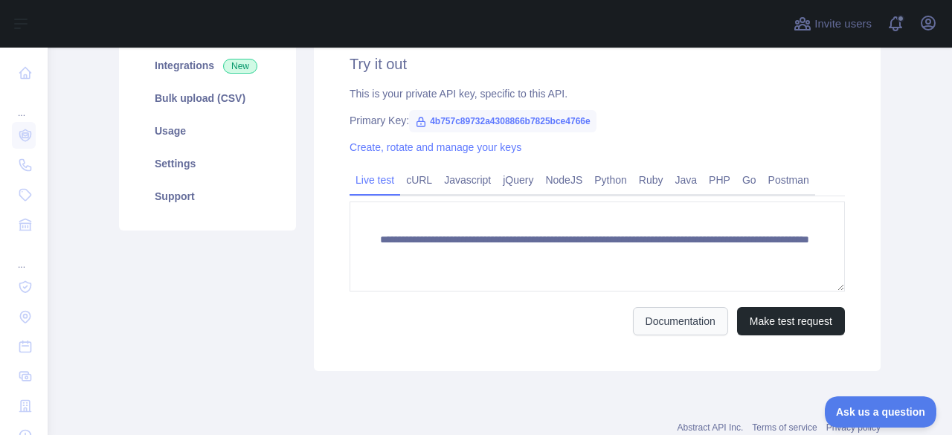  I want to click on span: Invite users, so click(843, 24).